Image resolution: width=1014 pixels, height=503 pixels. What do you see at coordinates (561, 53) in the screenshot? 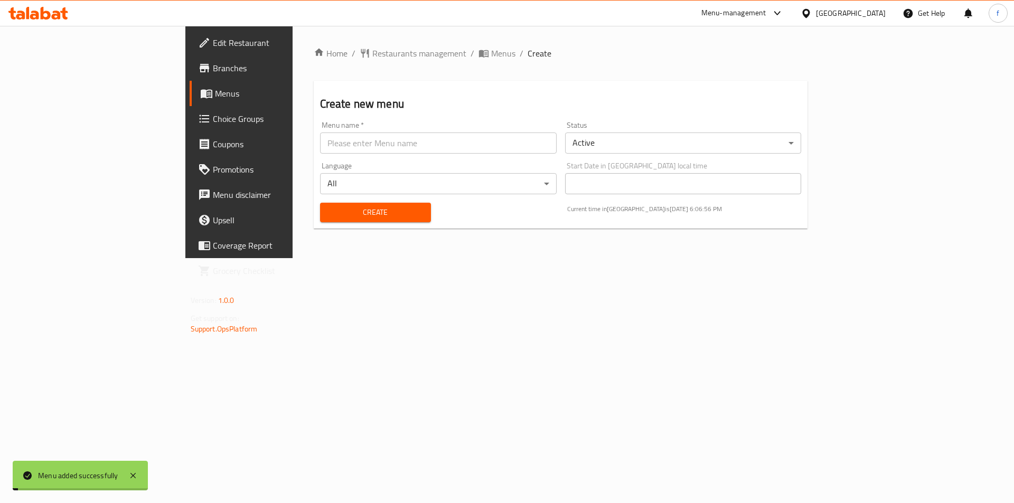
I see `nav: breadcrumb` at bounding box center [561, 53].